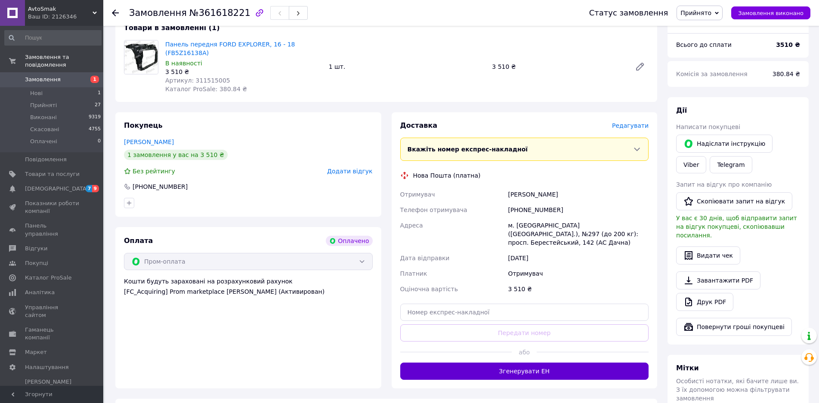 This screenshot has height=403, width=819. I want to click on span: Нові, so click(36, 93).